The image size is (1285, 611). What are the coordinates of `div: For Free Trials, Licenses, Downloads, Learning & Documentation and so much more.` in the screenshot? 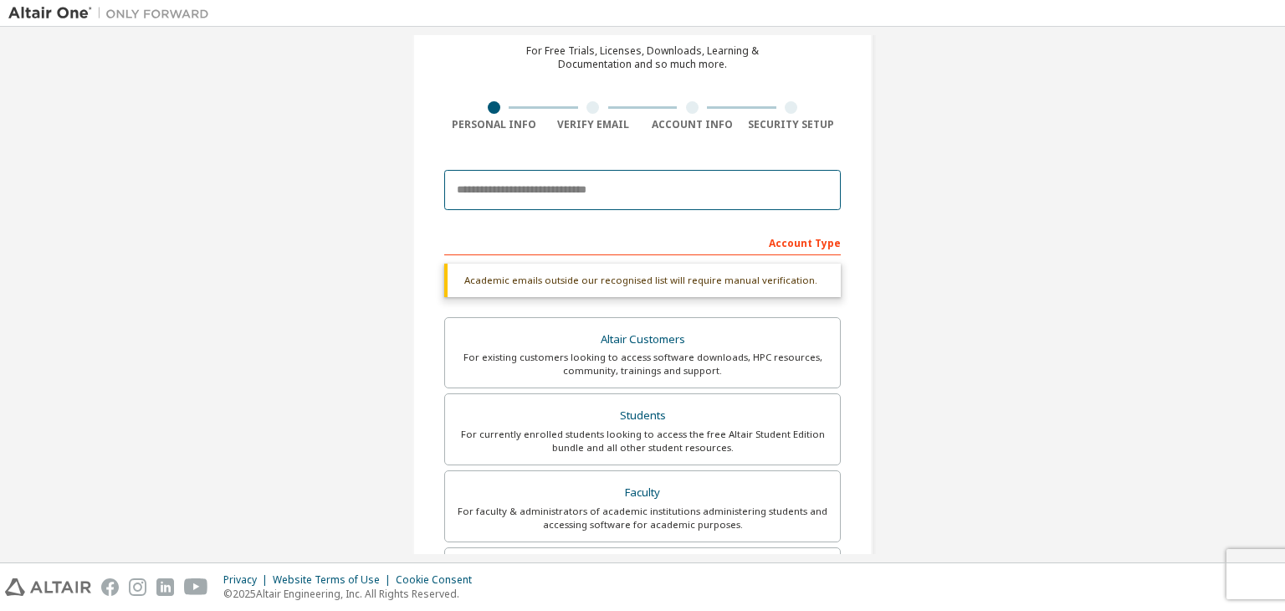 It's located at (643, 58).